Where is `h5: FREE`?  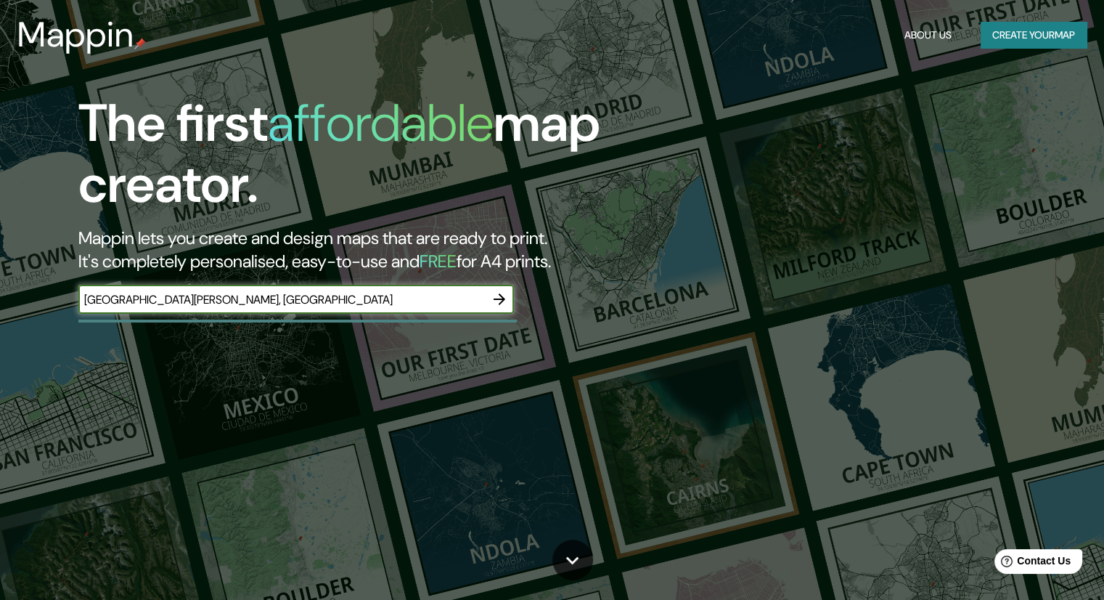
h5: FREE is located at coordinates (438, 261).